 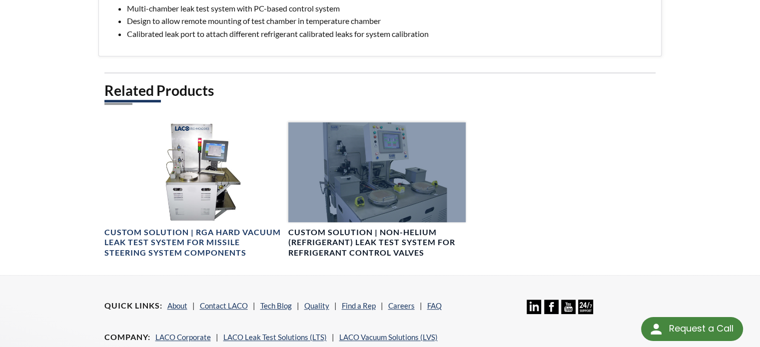 I want to click on h4: Custom Solution | RGA Hard Vacuum Leak Test System for Missile Steering System Components, so click(x=193, y=243).